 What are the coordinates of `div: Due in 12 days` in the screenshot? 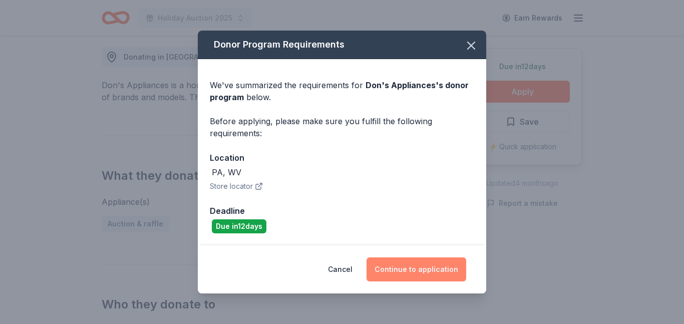 It's located at (239, 226).